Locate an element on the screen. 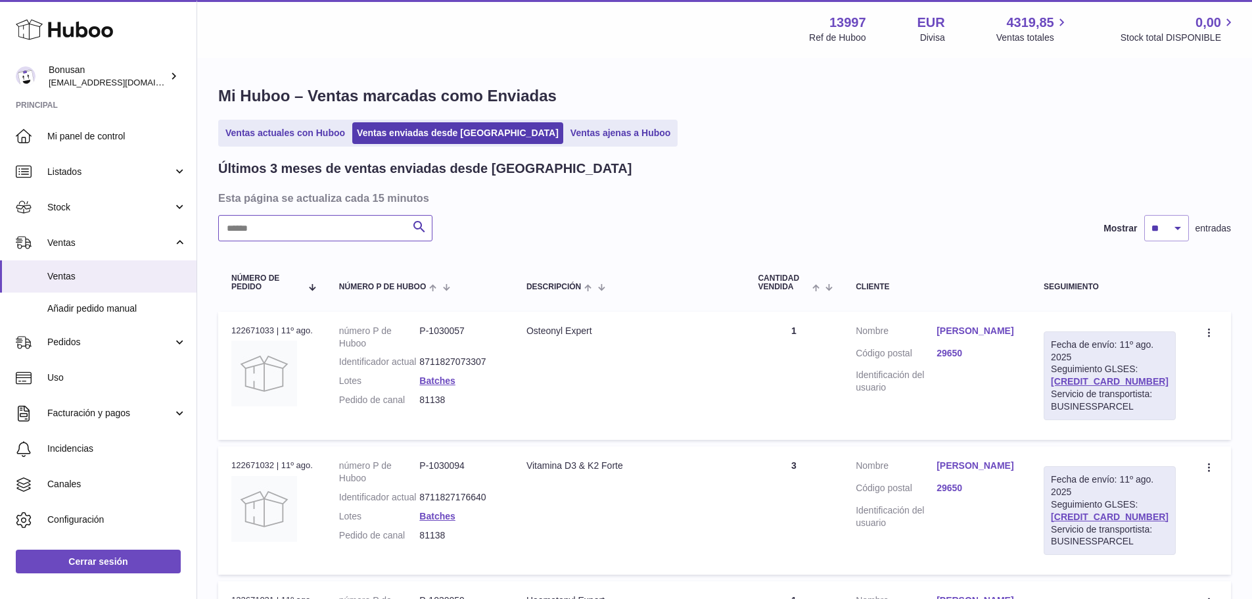  span: 4319,85 is located at coordinates (1030, 22).